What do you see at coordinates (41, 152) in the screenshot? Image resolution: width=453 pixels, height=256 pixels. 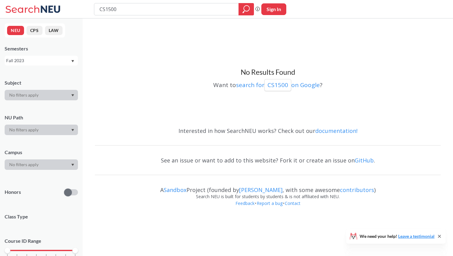 I see `div: Campus` at bounding box center [41, 152].